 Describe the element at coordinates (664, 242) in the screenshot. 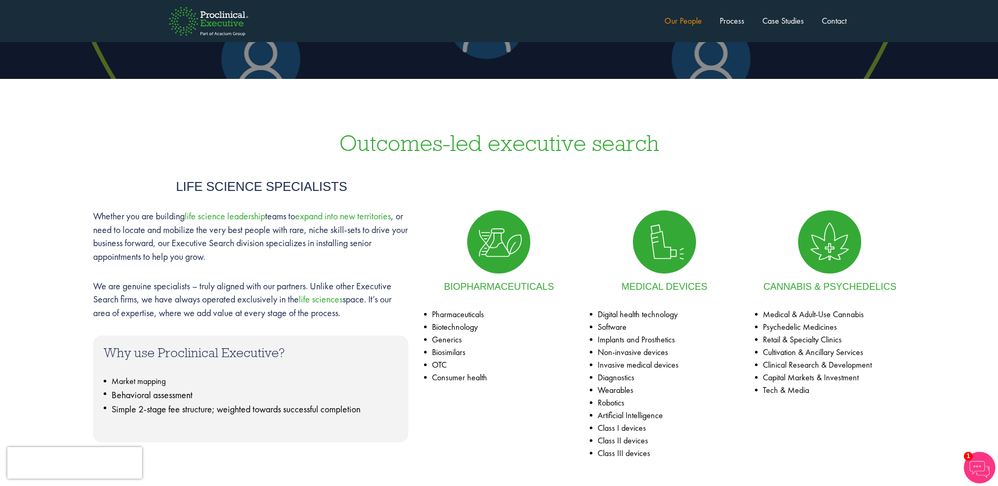

I see `img: Medical Devices` at that location.